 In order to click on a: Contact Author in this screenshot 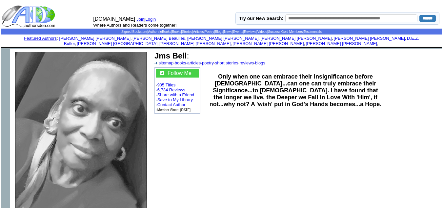, I will do `click(172, 104)`.